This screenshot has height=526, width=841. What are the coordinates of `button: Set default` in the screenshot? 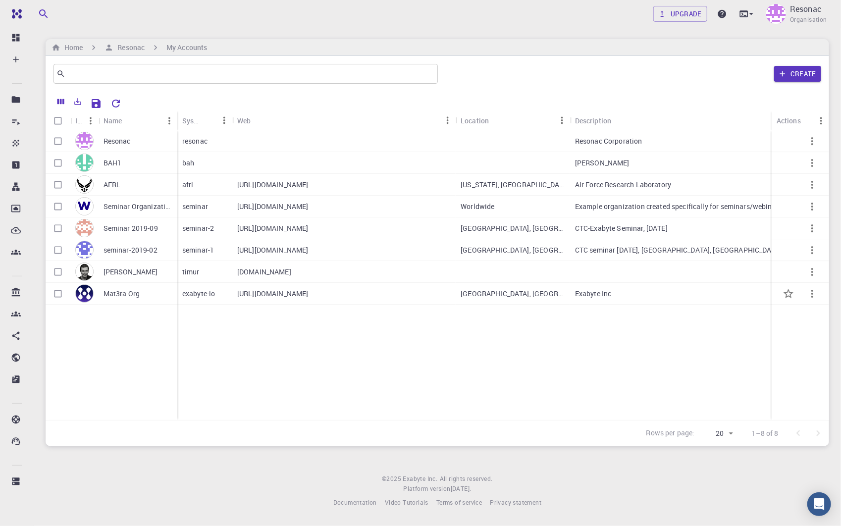 It's located at (789, 294).